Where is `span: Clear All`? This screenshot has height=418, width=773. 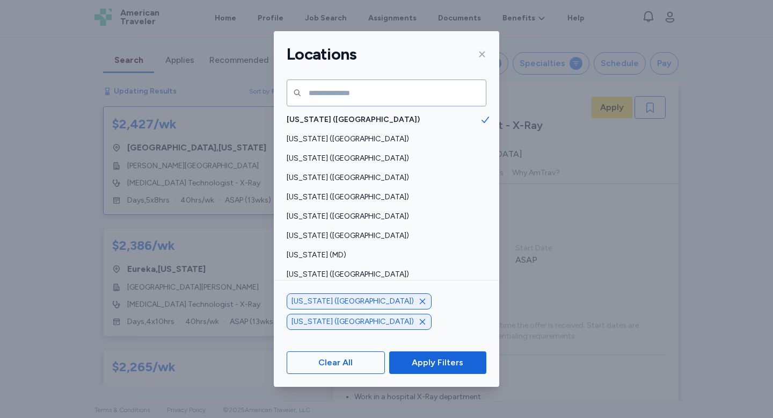 span: Clear All is located at coordinates (335, 362).